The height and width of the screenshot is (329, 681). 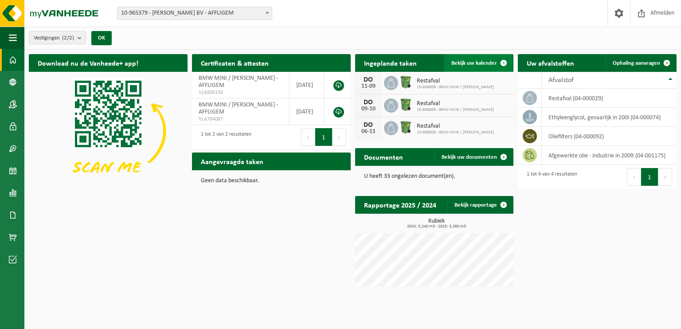 What do you see at coordinates (57, 38) in the screenshot?
I see `button: Vestigingen(2/2)` at bounding box center [57, 38].